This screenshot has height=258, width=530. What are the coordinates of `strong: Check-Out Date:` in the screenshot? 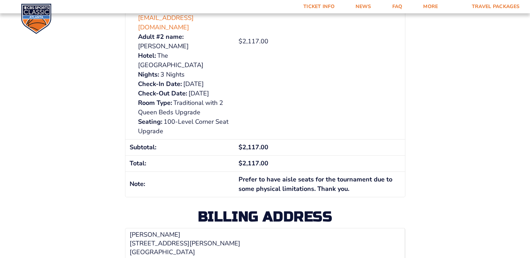 It's located at (162, 93).